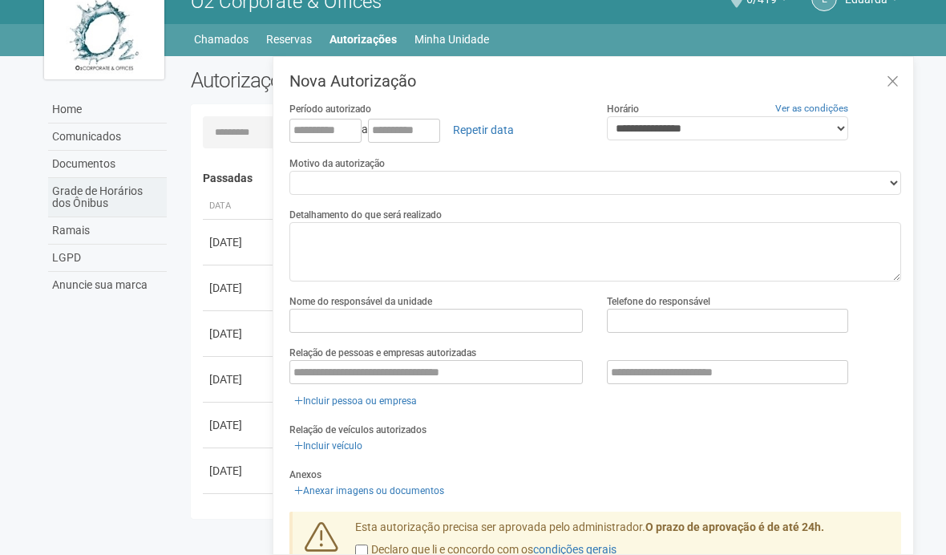 The width and height of the screenshot is (946, 555). I want to click on a: Documentos, so click(107, 164).